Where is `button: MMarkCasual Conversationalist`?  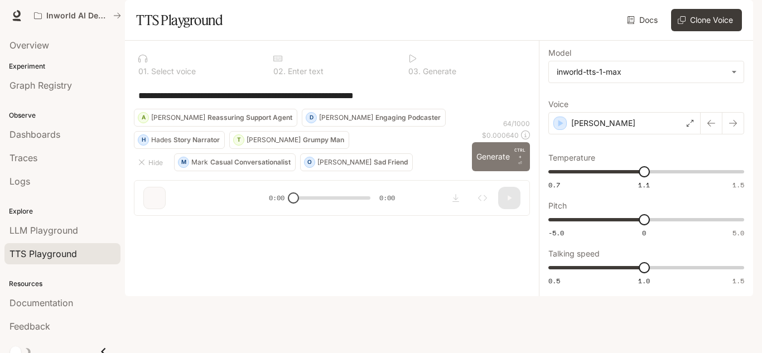 button: MMarkCasual Conversationalist is located at coordinates (235, 162).